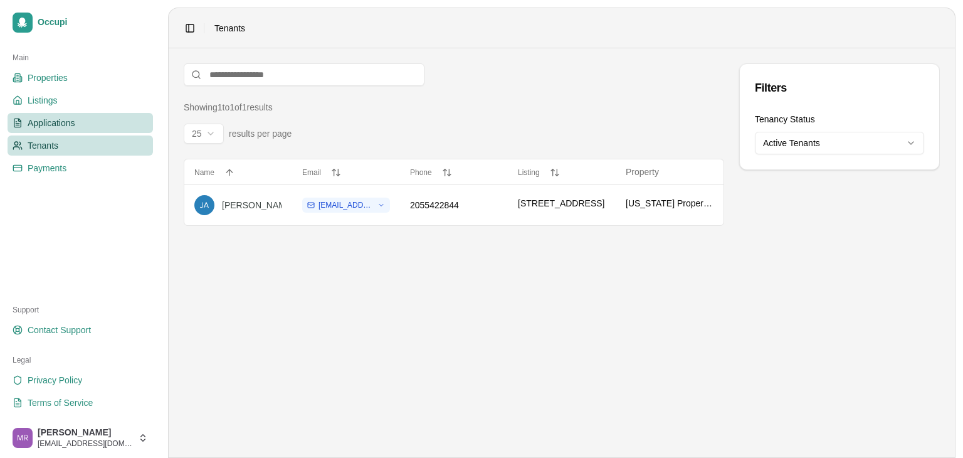 This screenshot has width=963, height=458. I want to click on span: Listing, so click(529, 172).